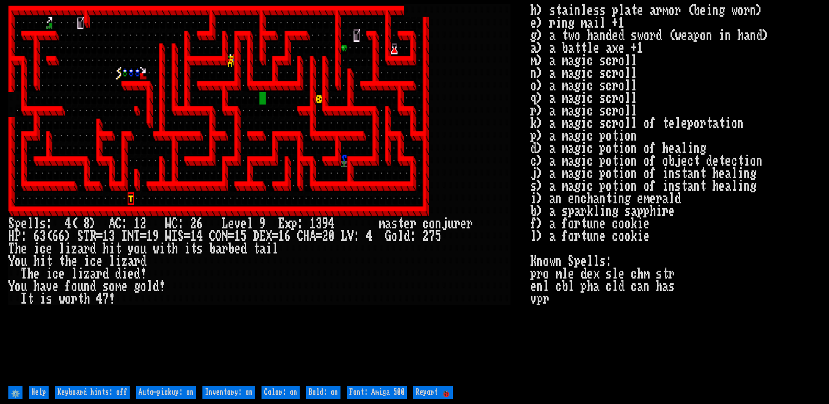 The height and width of the screenshot is (404, 829). Describe the element at coordinates (231, 249) in the screenshot. I see `div: b` at that location.